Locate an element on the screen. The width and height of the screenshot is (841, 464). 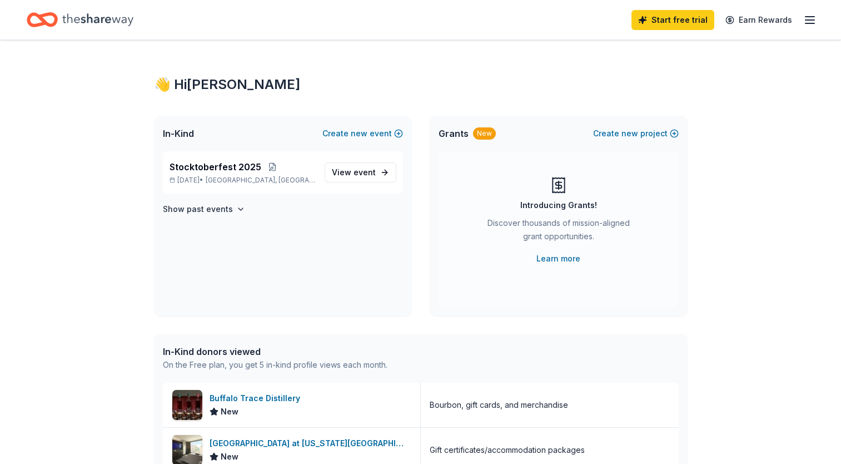
a: Home is located at coordinates (80, 19).